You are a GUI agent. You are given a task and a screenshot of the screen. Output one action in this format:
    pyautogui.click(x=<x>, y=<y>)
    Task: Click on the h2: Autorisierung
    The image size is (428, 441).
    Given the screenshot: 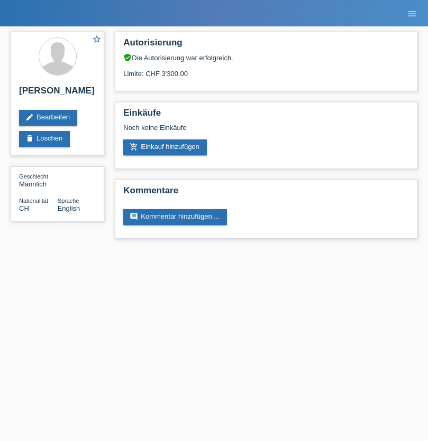 What is the action you would take?
    pyautogui.click(x=266, y=45)
    